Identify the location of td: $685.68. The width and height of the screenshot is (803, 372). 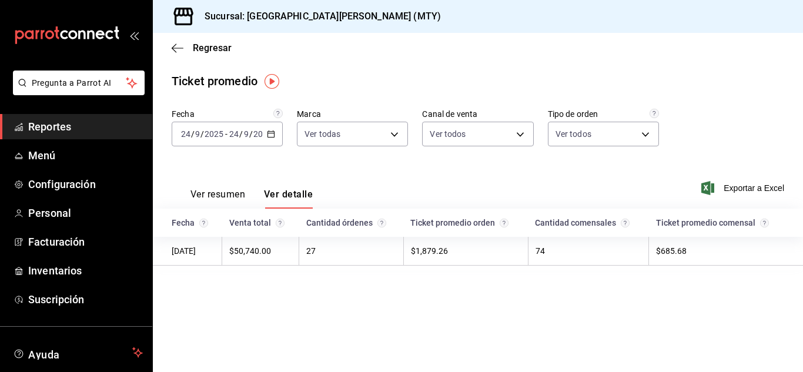
(726, 251).